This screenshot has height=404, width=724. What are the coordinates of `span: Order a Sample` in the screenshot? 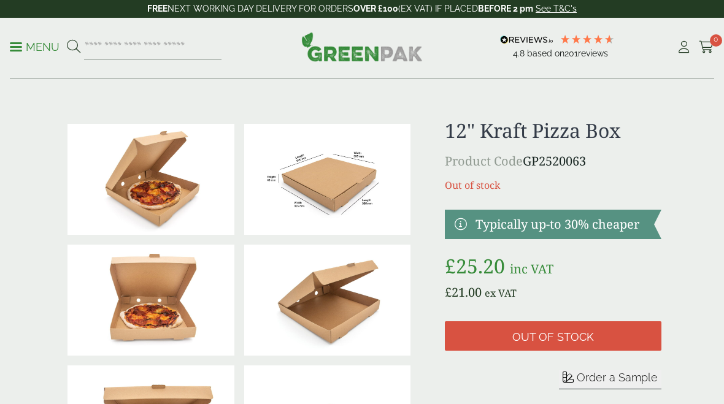 It's located at (617, 377).